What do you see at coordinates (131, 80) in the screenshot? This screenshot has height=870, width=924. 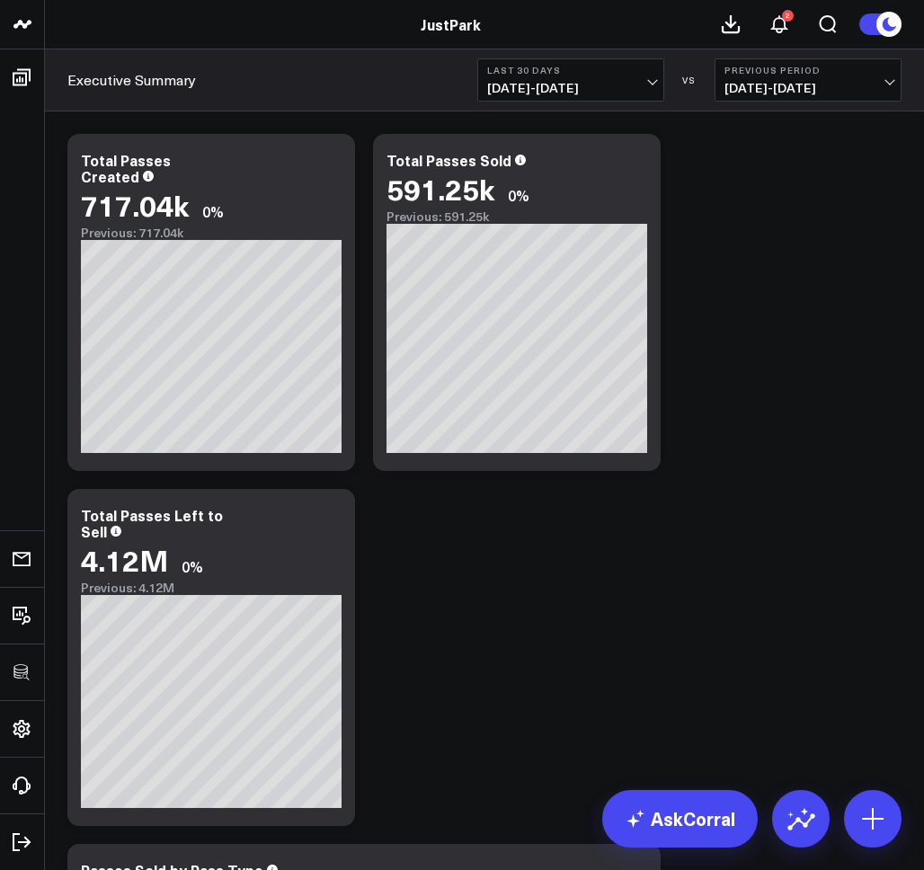 I see `a: Executive Summary` at bounding box center [131, 80].